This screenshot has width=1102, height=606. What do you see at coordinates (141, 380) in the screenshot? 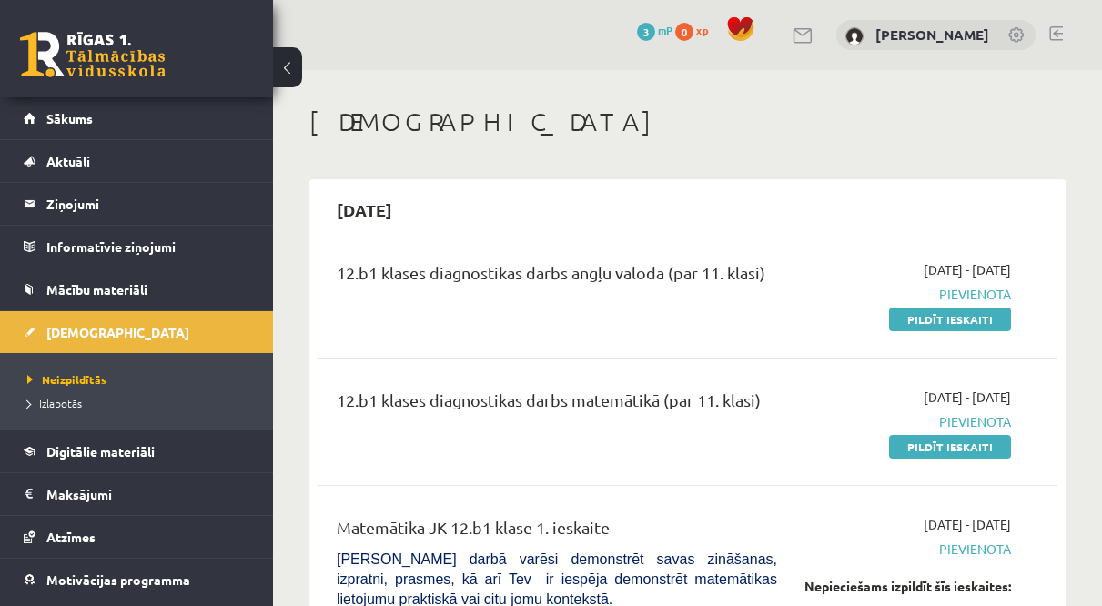
I see `a: Neizpildītās` at bounding box center [141, 380].